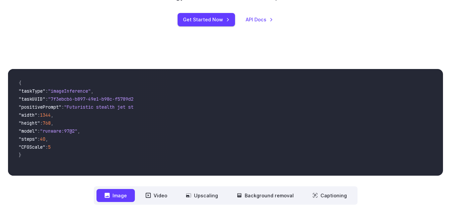  Describe the element at coordinates (329, 196) in the screenshot. I see `button: Captioning` at that location.